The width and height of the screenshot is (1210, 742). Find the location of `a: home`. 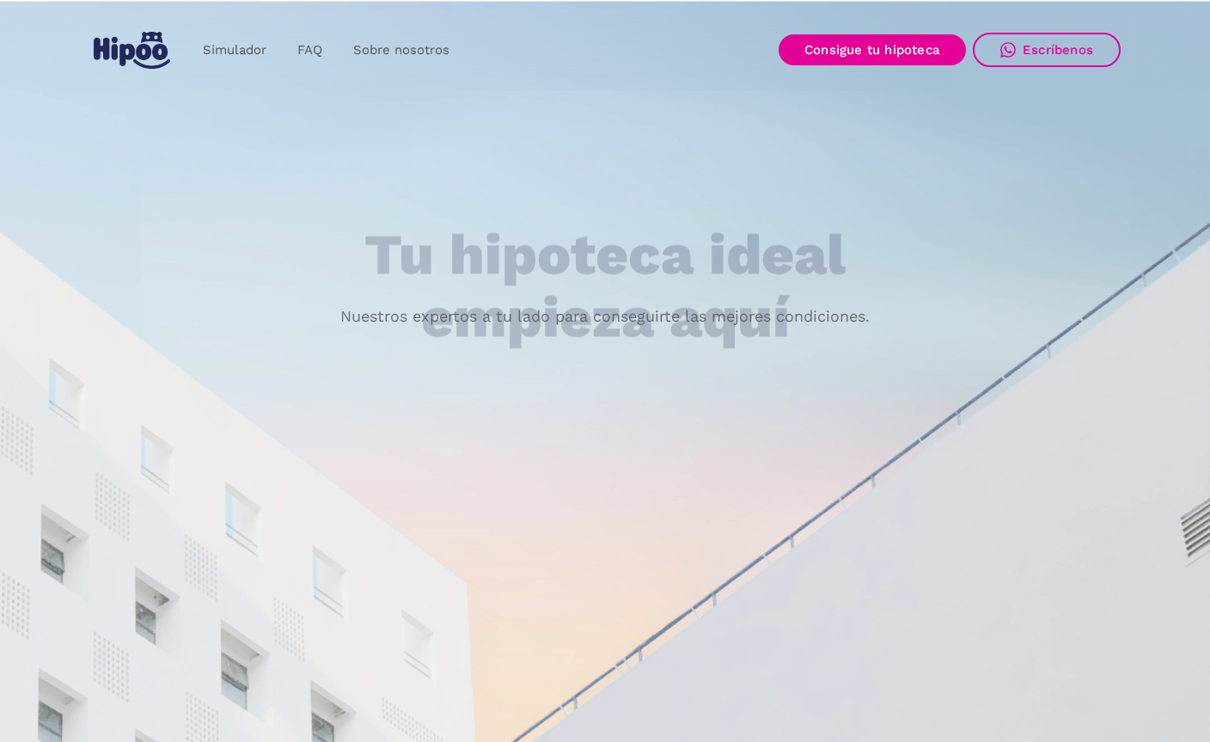

a: home is located at coordinates (132, 50).